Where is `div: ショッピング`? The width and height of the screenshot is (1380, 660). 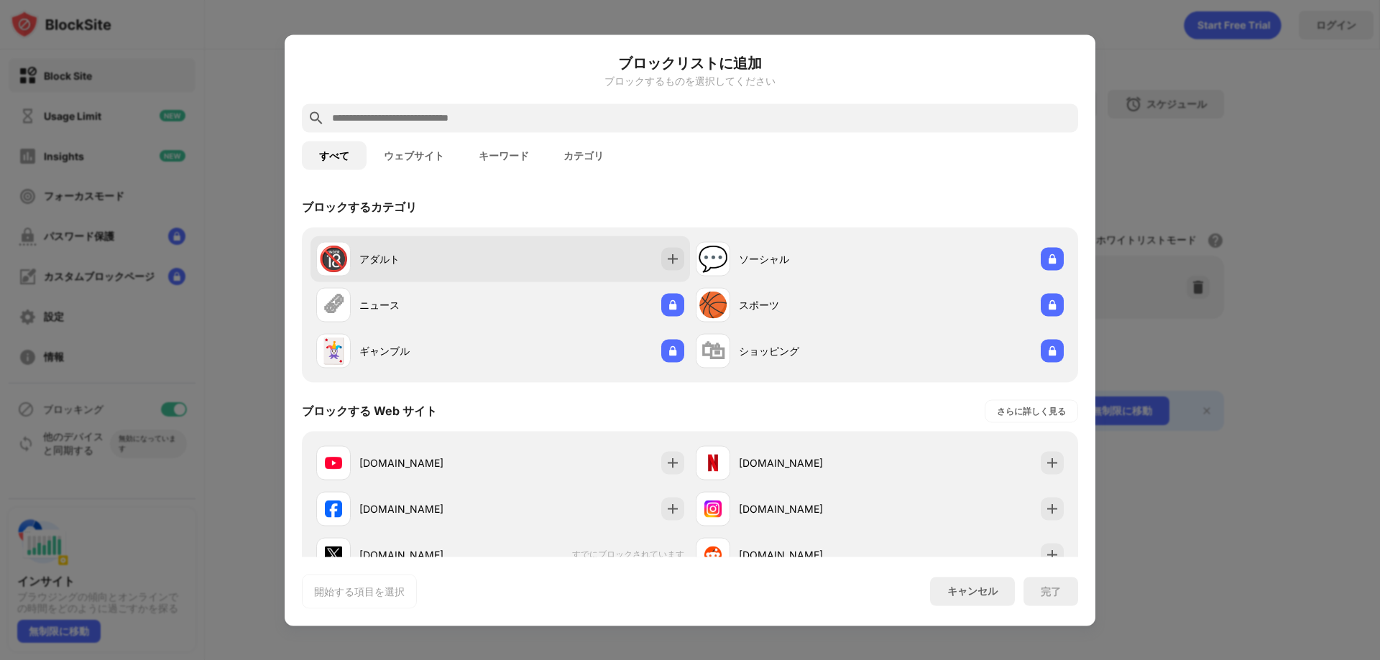
div: ショッピング is located at coordinates (809, 351).